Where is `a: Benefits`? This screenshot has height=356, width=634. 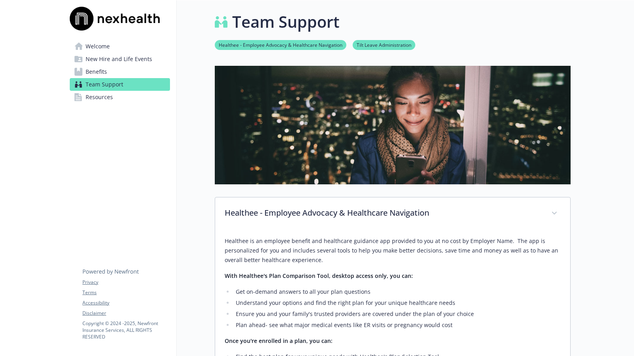 a: Benefits is located at coordinates (120, 72).